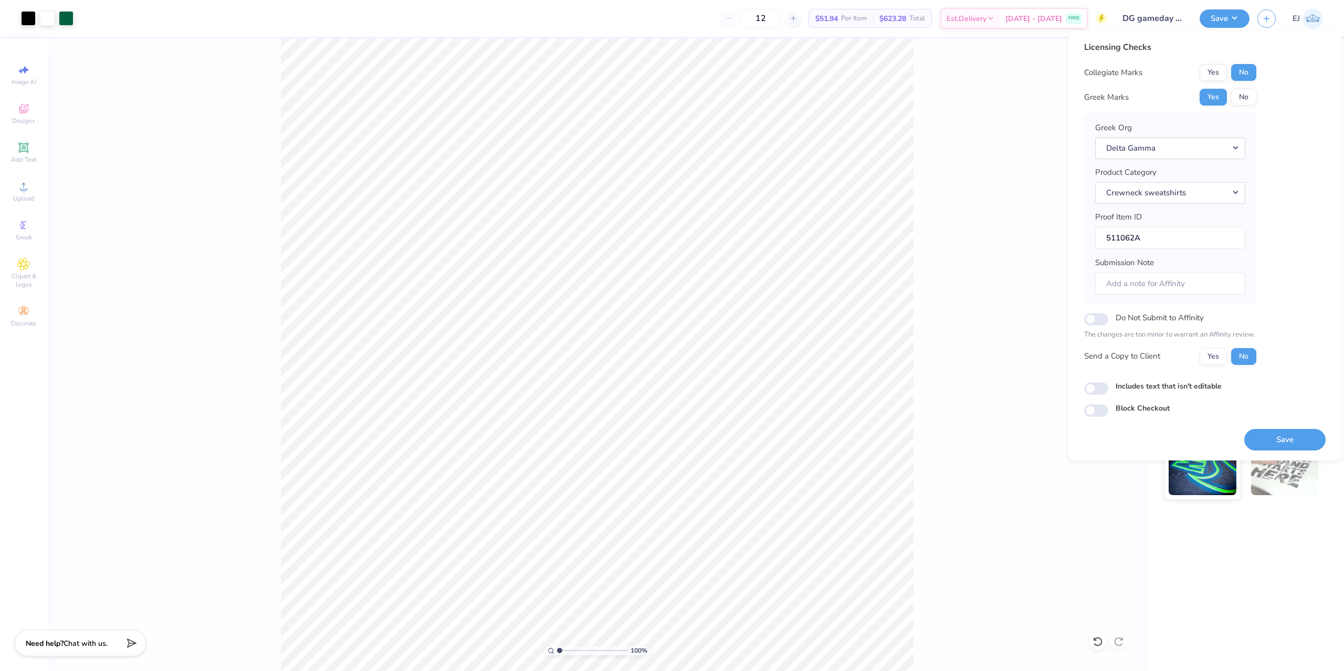 This screenshot has height=671, width=1344. What do you see at coordinates (1308, 18) in the screenshot?
I see `a: EJ` at bounding box center [1308, 18].